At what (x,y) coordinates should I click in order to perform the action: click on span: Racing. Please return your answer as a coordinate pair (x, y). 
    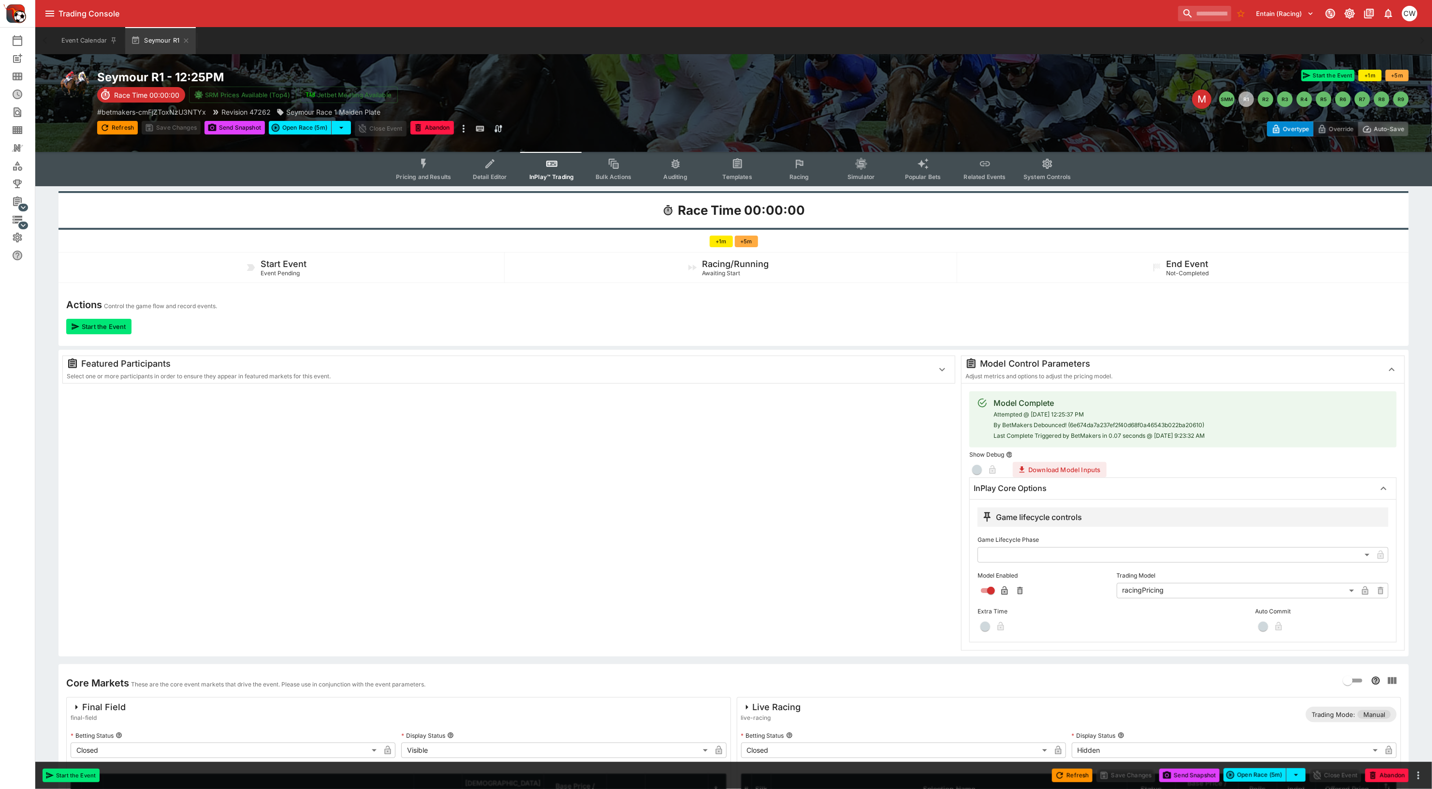
    Looking at the image, I should click on (799, 177).